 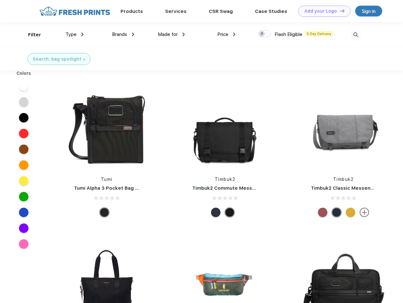 What do you see at coordinates (368, 11) in the screenshot?
I see `a: Sign in` at bounding box center [368, 11].